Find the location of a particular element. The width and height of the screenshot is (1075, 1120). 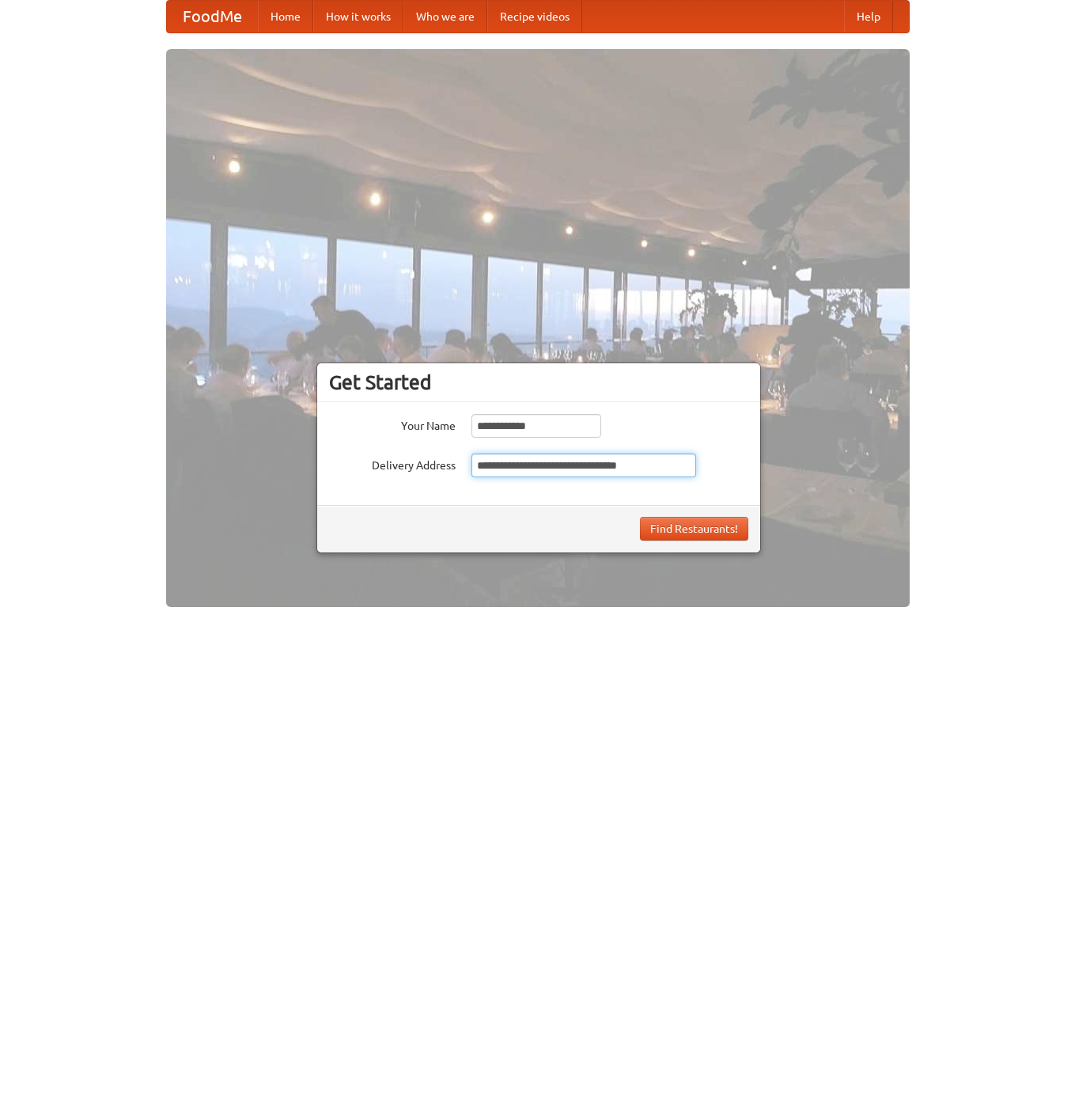

a: Who we are is located at coordinates (445, 16).